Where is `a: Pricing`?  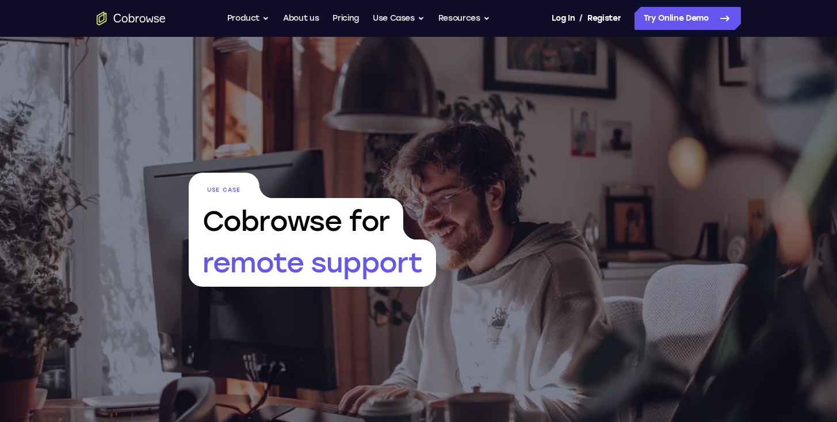 a: Pricing is located at coordinates (346, 18).